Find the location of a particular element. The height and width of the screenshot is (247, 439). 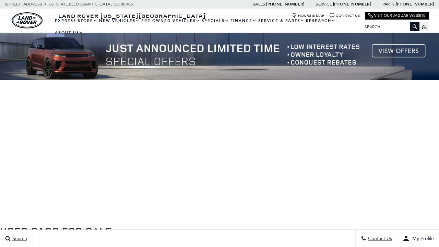

a: EXPRESS STORE is located at coordinates (76, 21).